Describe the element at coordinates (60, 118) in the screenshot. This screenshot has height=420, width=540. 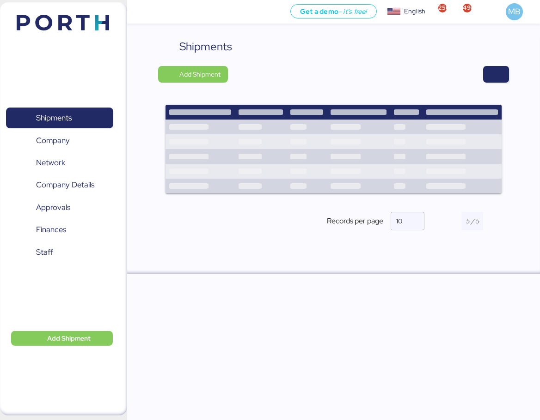
I see `a: Shipments` at that location.